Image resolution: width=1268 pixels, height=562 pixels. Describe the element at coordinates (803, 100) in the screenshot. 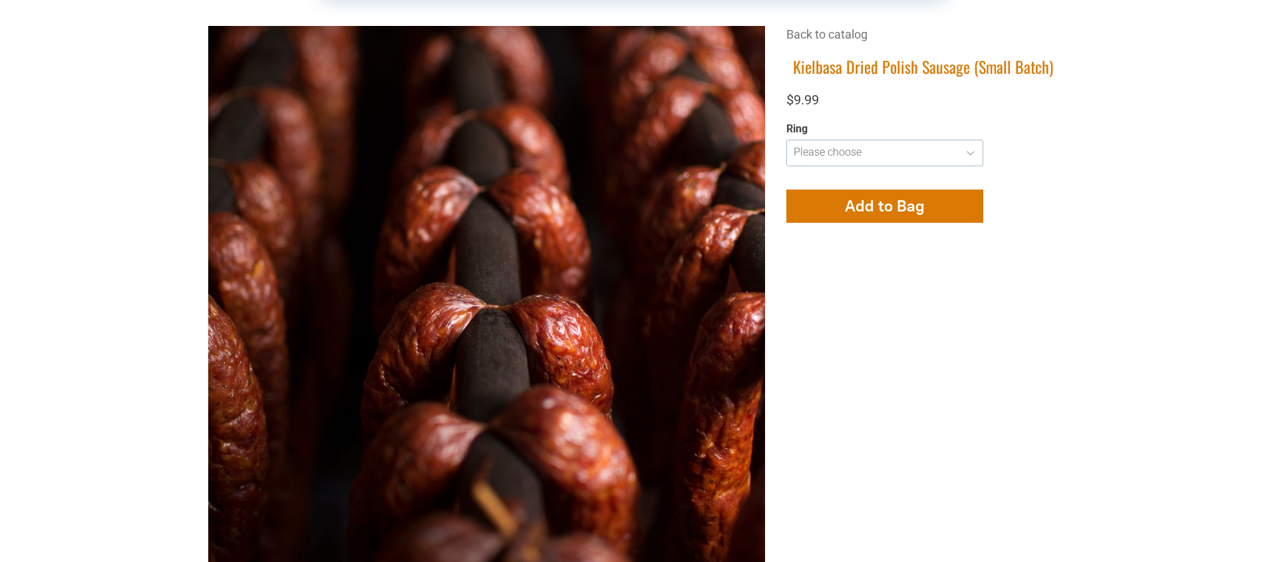

I see `span: $9.99` at that location.